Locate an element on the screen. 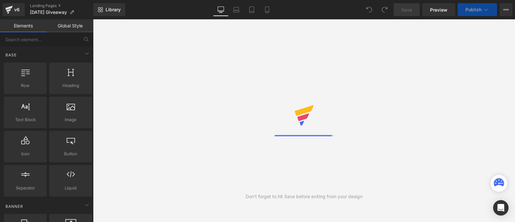 The width and height of the screenshot is (515, 222). span: Icon is located at coordinates (25, 154).